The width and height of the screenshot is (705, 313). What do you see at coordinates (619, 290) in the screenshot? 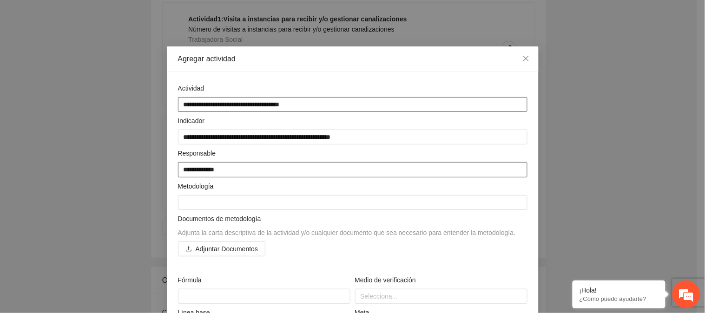
I see `div: ¡Hola!` at bounding box center [619, 290].